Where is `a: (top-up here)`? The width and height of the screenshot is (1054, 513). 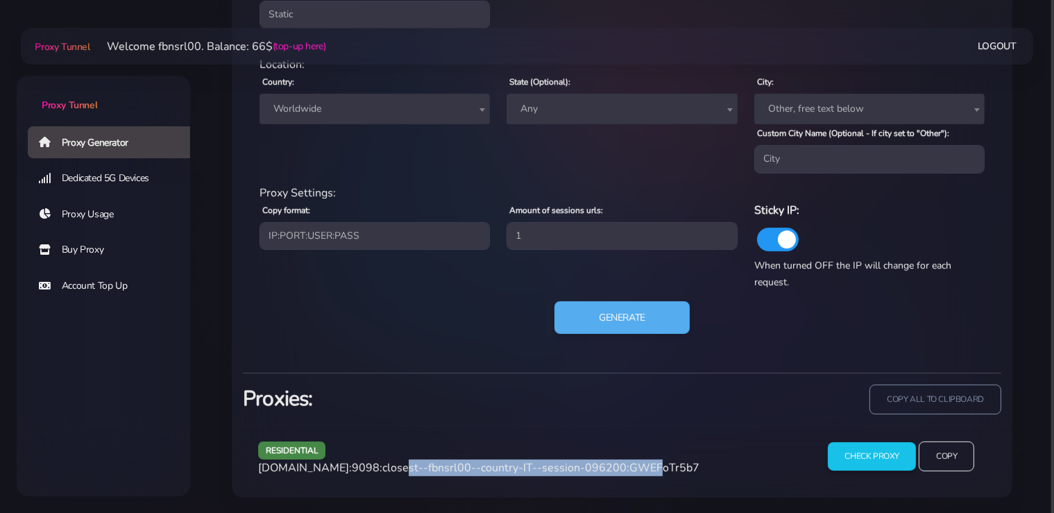 a: (top-up here) is located at coordinates (299, 46).